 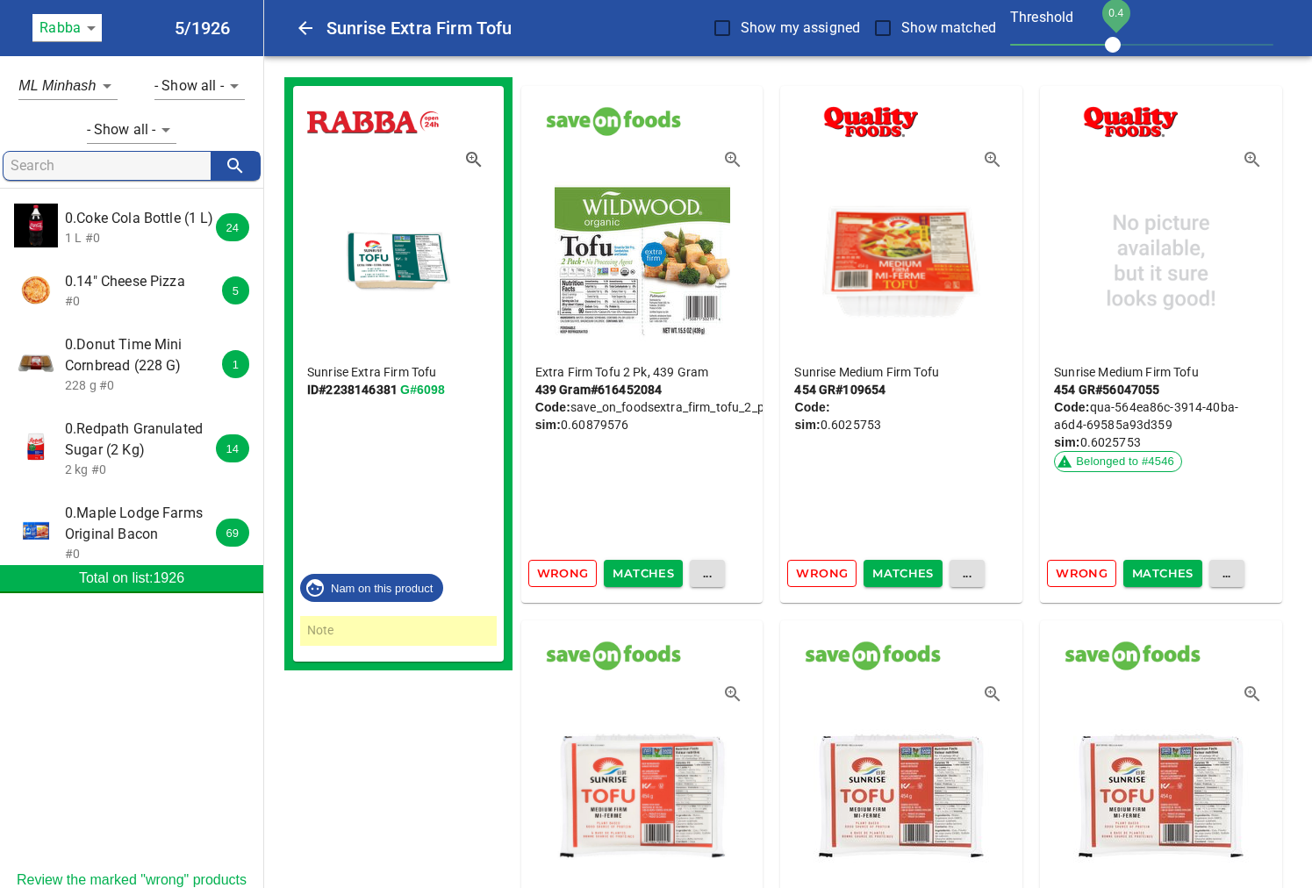 What do you see at coordinates (143, 440) in the screenshot?
I see `span: 0.Redpath Granulated Sugar (2 Kg)` at bounding box center [143, 440].